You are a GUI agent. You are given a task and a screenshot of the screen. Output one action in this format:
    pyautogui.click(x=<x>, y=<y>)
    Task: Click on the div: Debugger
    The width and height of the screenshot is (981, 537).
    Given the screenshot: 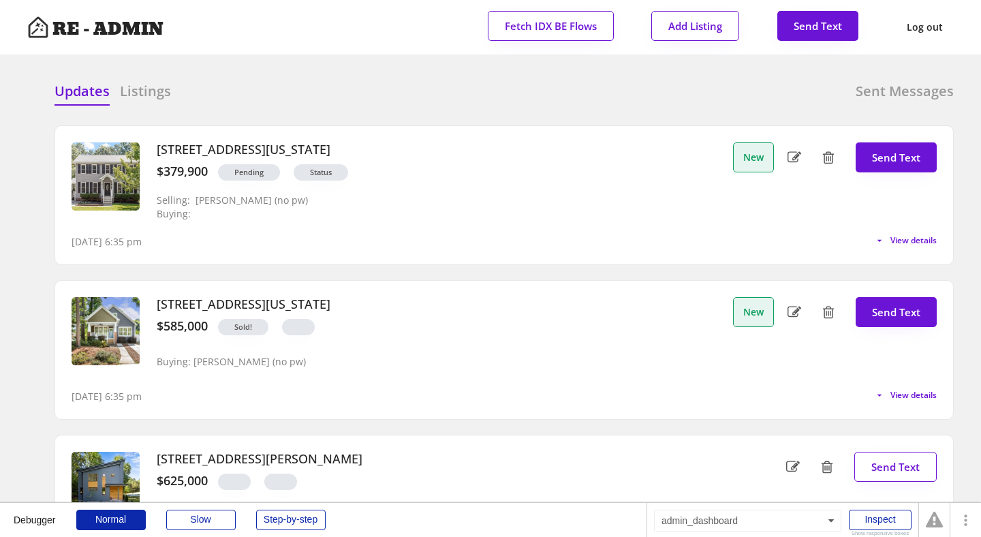 What is the action you would take?
    pyautogui.click(x=35, y=514)
    